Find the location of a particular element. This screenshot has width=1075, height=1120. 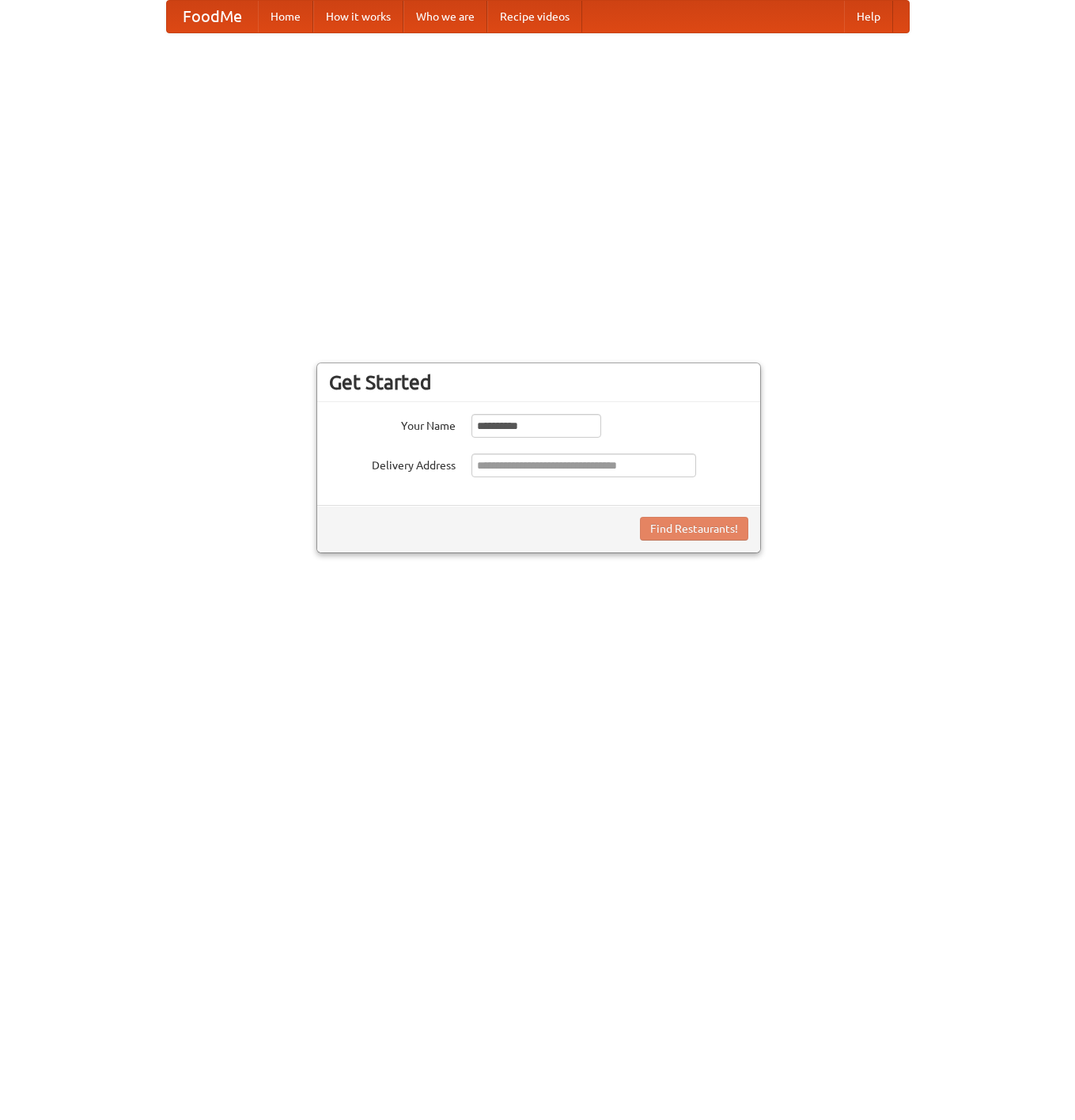

a: Home is located at coordinates (286, 16).